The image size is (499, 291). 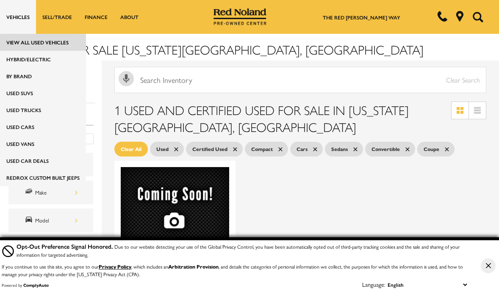 I want to click on div: MakeMake, so click(x=51, y=193).